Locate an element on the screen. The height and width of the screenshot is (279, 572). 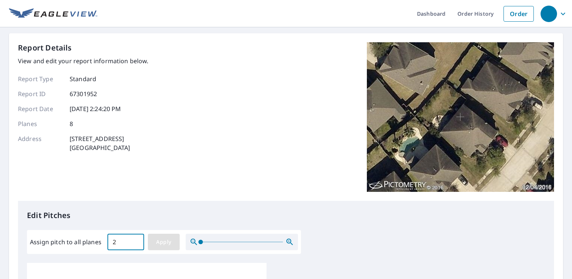
p: Report ID is located at coordinates (40, 94).